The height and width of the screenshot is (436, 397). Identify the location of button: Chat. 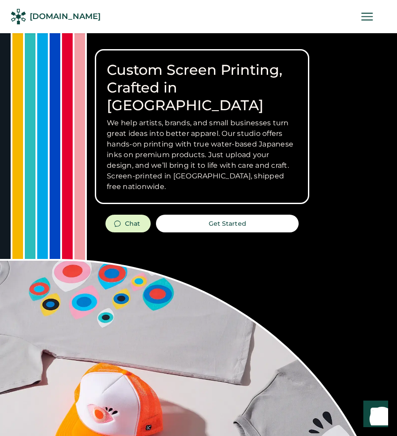
(128, 224).